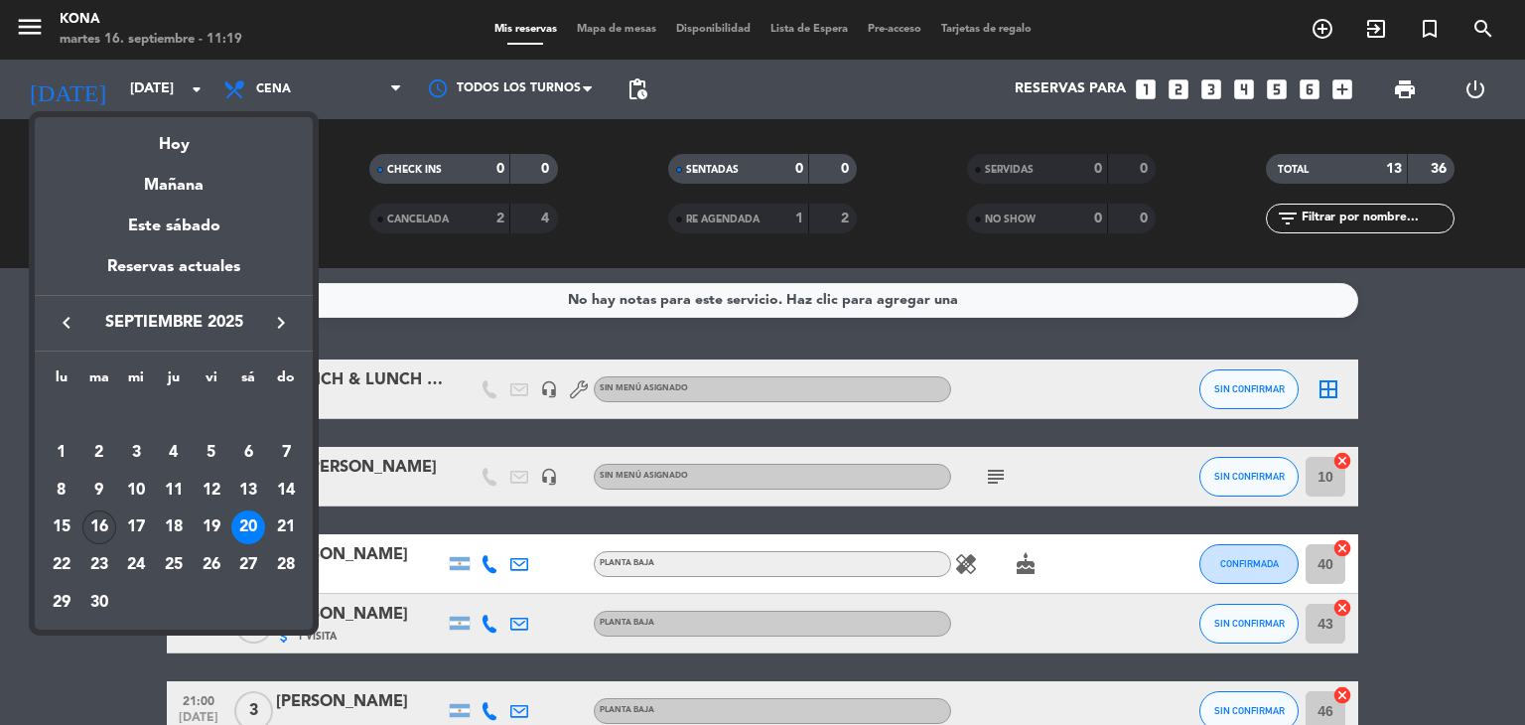 This screenshot has height=725, width=1525. What do you see at coordinates (248, 491) in the screenshot?
I see `div: 13` at bounding box center [248, 491].